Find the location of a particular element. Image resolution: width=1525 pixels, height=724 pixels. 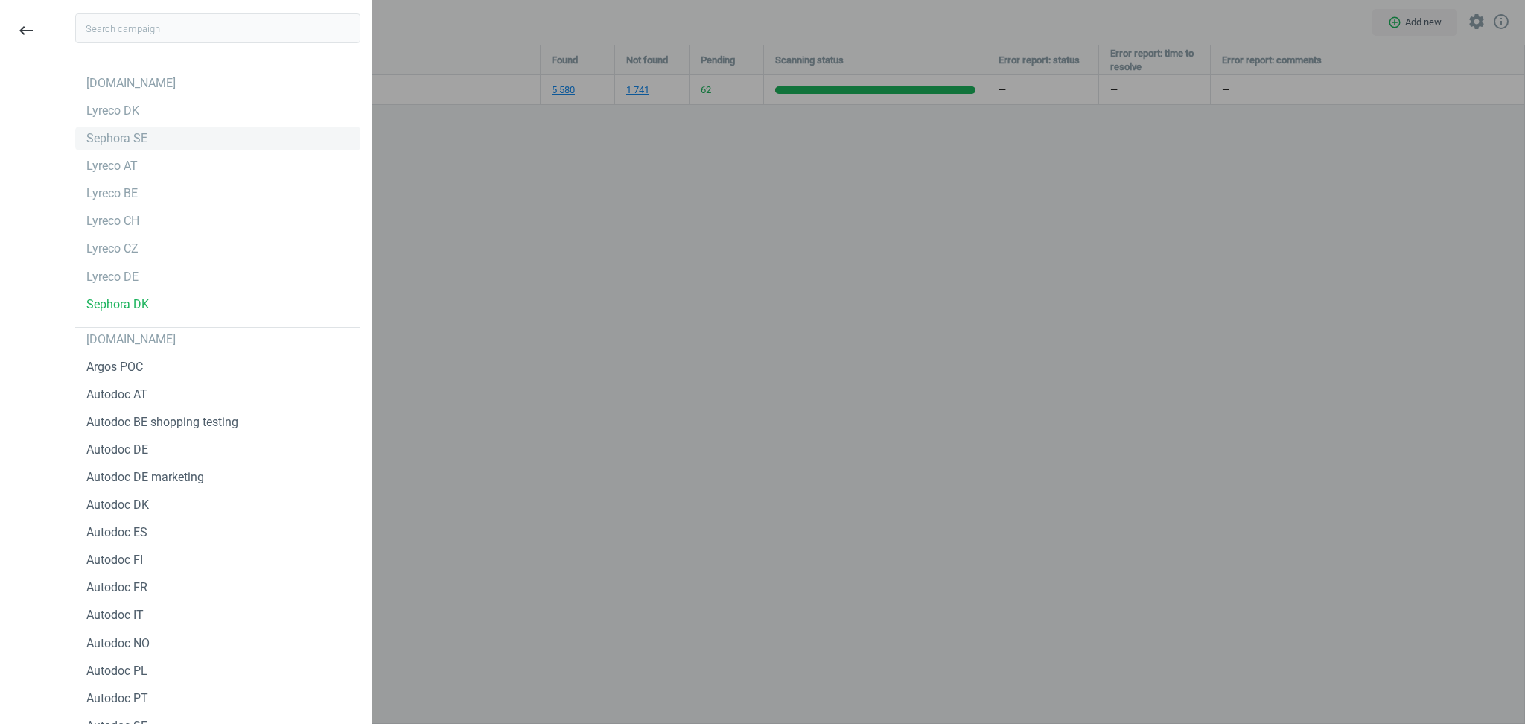

div: Autodoc FI is located at coordinates (115, 560).